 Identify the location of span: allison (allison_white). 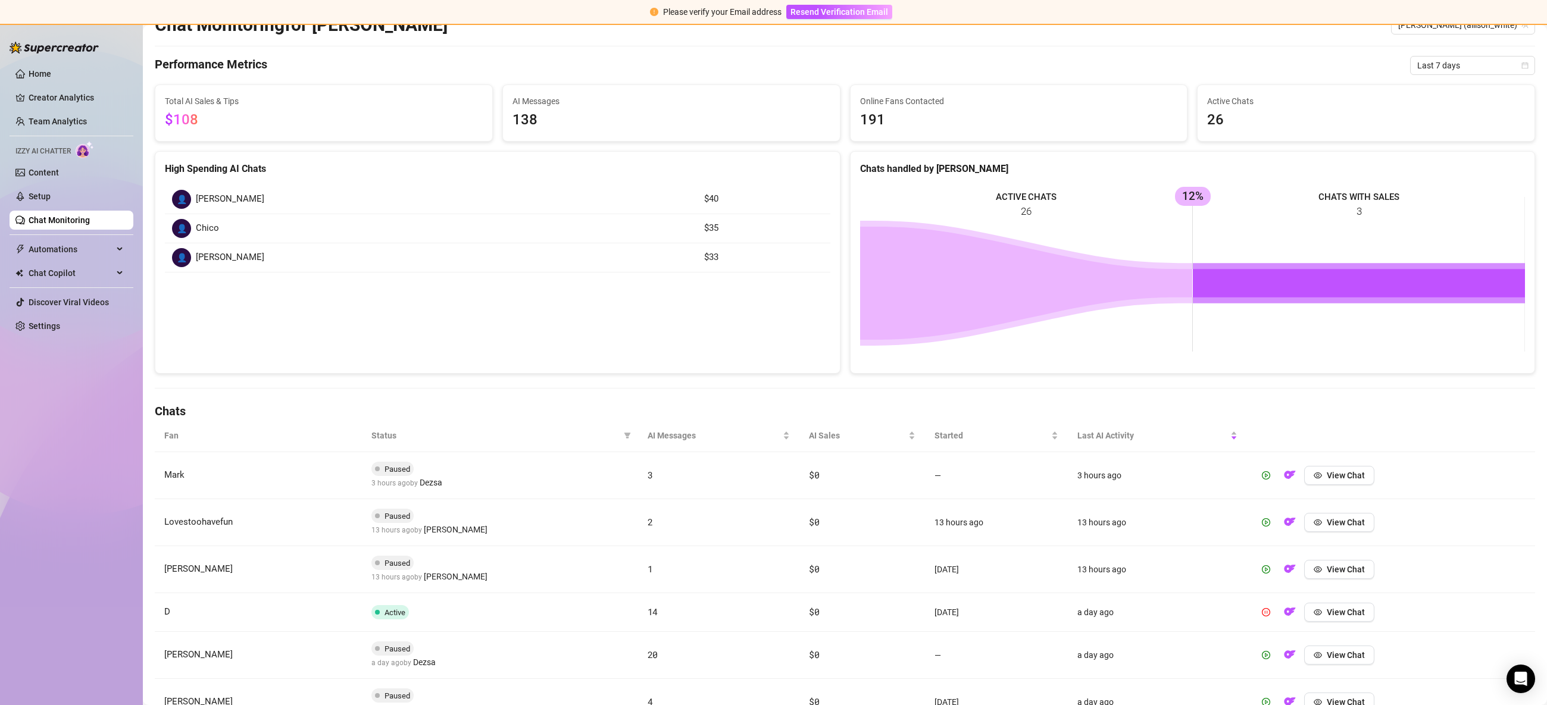
(1463, 25).